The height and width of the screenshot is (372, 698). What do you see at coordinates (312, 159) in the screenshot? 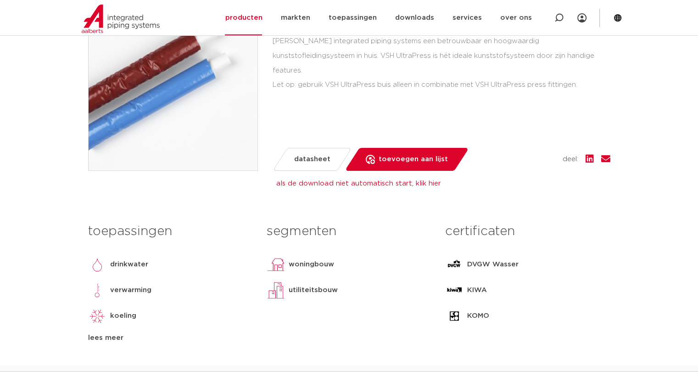
I see `span: datasheet` at bounding box center [312, 159].